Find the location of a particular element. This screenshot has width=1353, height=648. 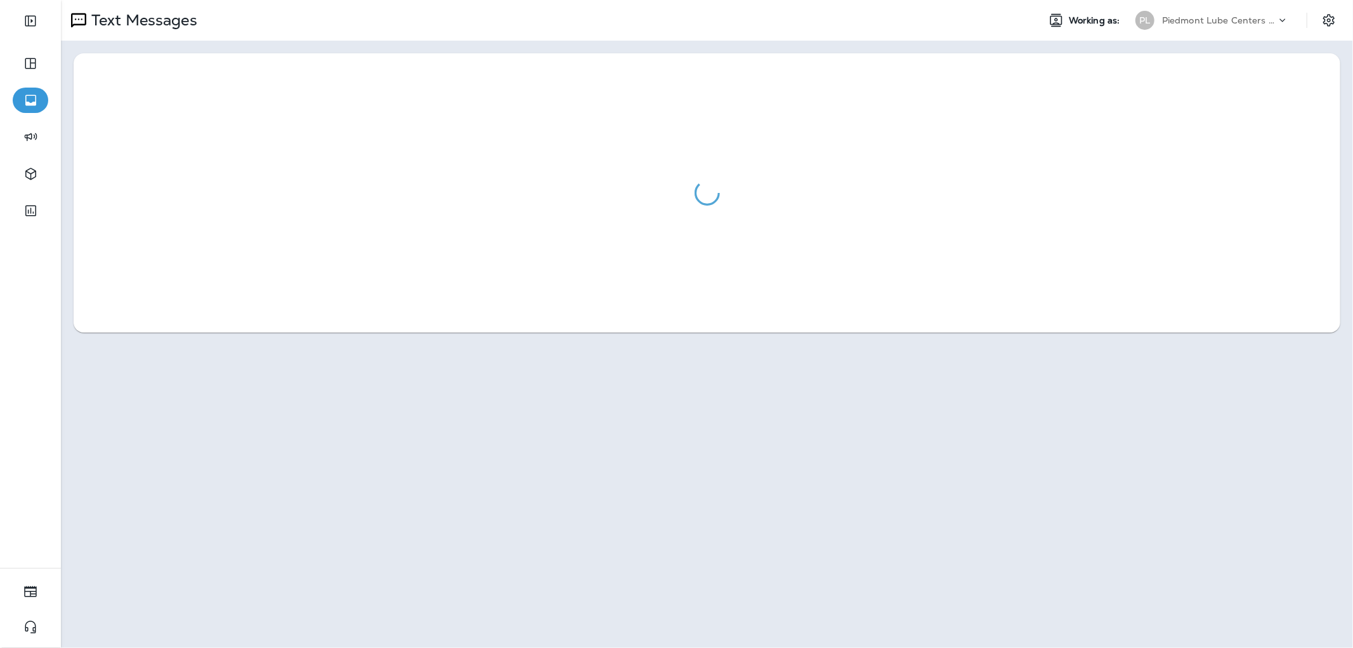

button: Expand Sidebar is located at coordinates (30, 21).